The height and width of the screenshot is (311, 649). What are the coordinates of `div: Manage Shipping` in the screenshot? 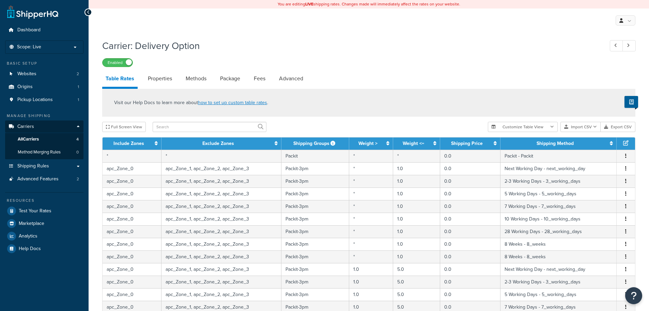 It's located at (44, 116).